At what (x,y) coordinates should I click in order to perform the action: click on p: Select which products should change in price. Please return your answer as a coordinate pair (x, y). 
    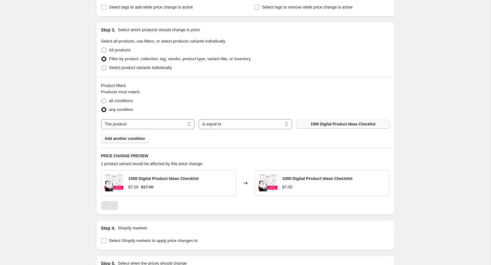
    Looking at the image, I should click on (159, 30).